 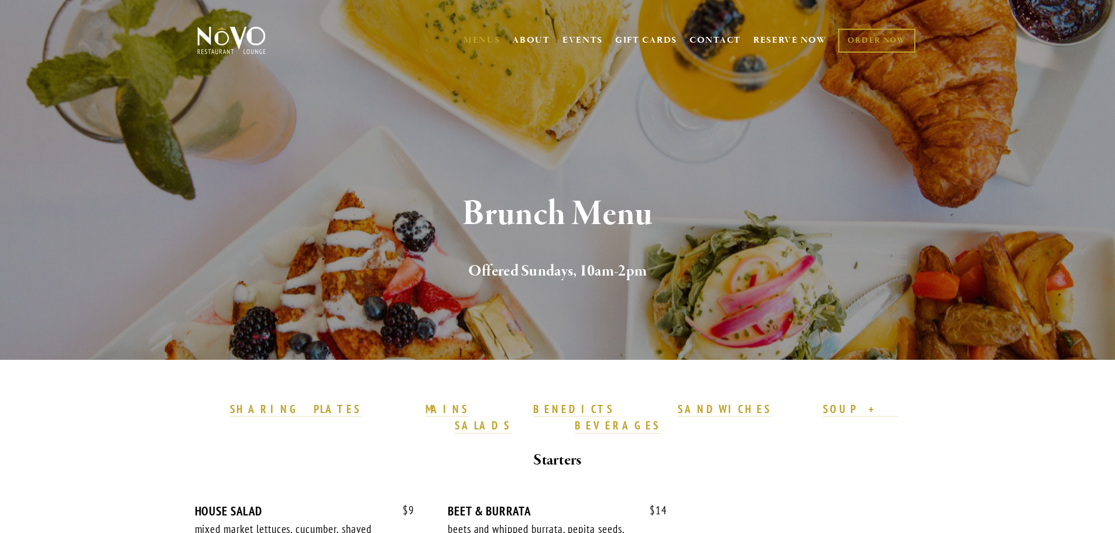 What do you see at coordinates (790, 40) in the screenshot?
I see `a: RESERVE NOW` at bounding box center [790, 40].